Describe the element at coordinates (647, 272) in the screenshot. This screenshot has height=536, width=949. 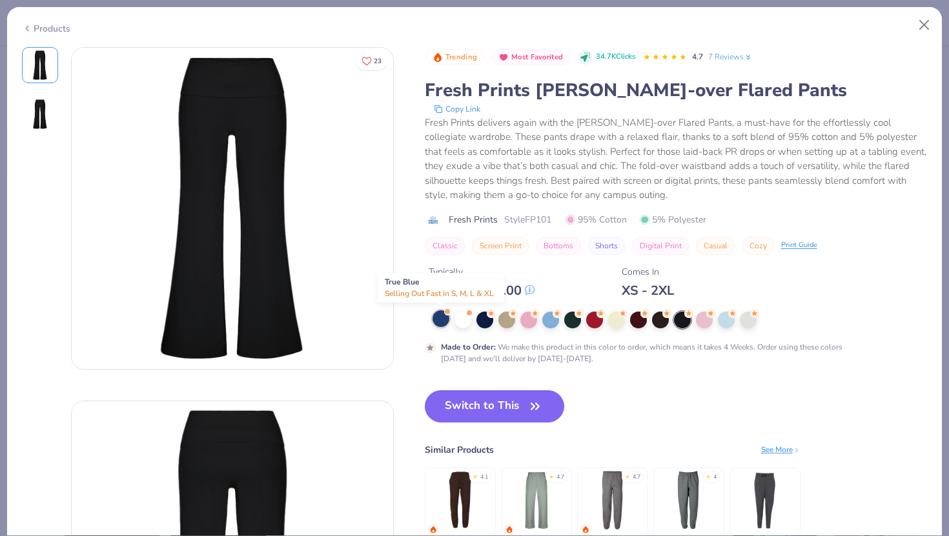
I see `div: Comes In` at that location.